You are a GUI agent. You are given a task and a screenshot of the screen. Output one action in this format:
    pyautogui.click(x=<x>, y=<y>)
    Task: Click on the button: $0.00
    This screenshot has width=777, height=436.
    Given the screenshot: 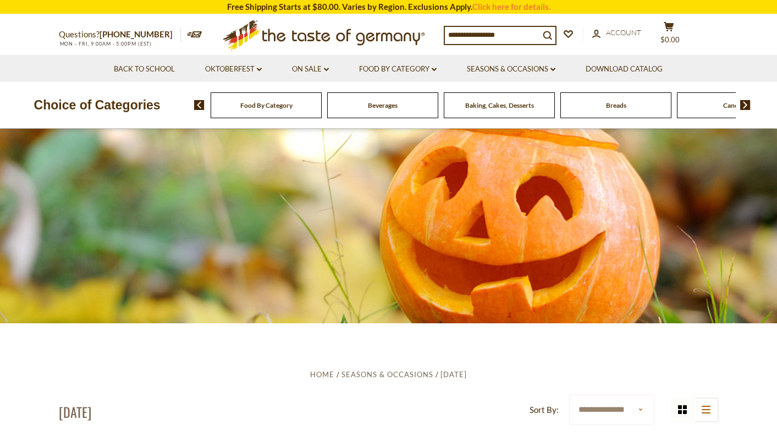 What is the action you would take?
    pyautogui.click(x=669, y=35)
    